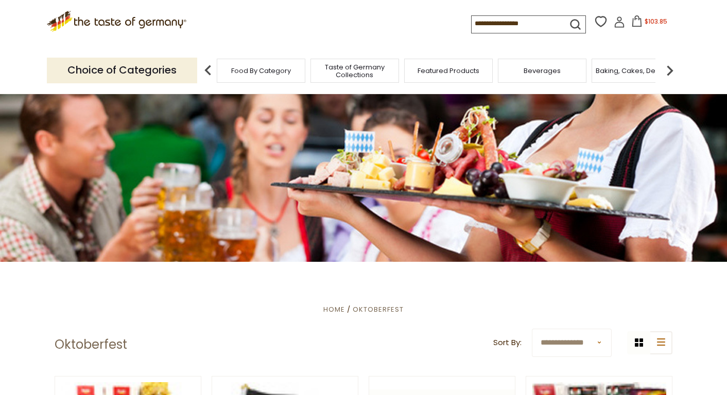  Describe the element at coordinates (208, 71) in the screenshot. I see `img: previous arrow` at that location.